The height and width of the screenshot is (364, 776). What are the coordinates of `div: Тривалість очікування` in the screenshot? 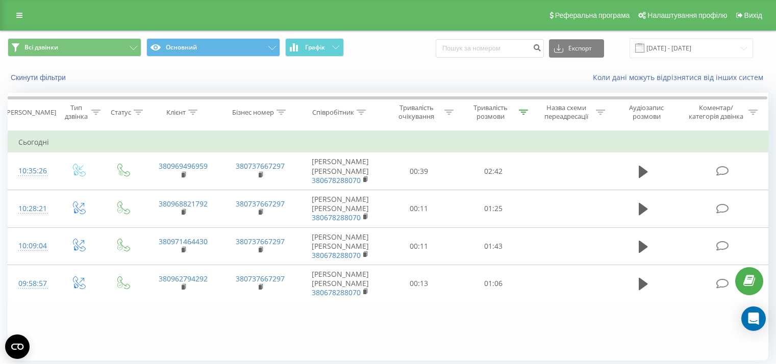 It's located at (417, 112).